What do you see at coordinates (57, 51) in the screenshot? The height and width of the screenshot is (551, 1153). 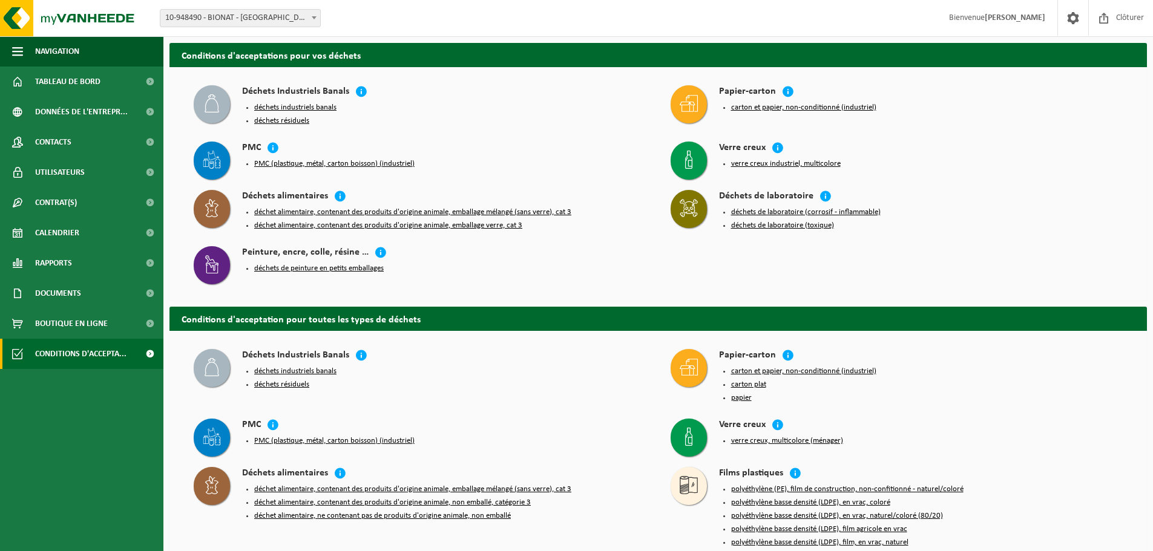 I see `span: Navigation` at bounding box center [57, 51].